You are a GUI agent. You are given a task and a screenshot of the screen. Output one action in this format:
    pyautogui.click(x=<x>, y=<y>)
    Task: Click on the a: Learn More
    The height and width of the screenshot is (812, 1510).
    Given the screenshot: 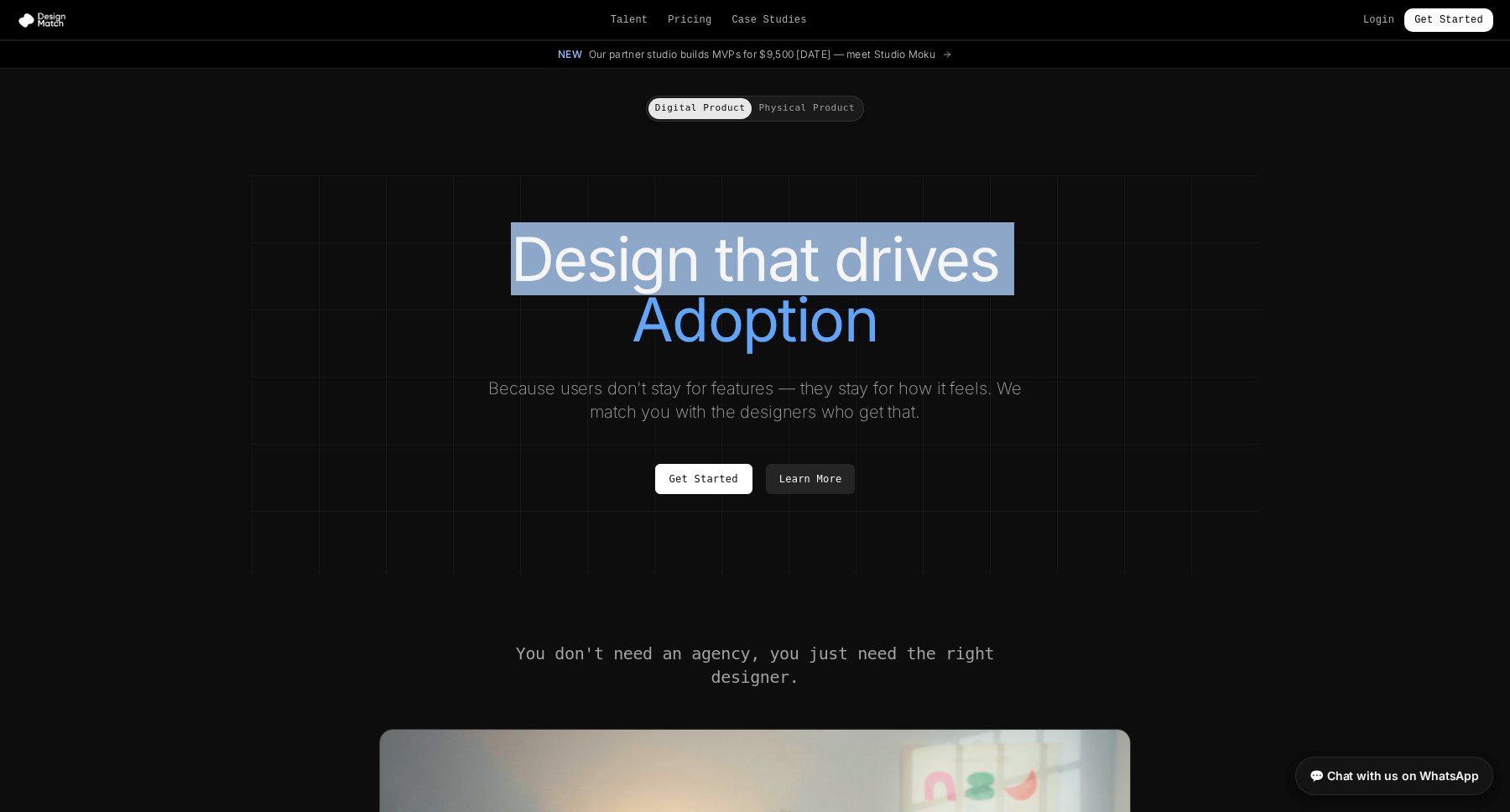 What is the action you would take?
    pyautogui.click(x=810, y=479)
    